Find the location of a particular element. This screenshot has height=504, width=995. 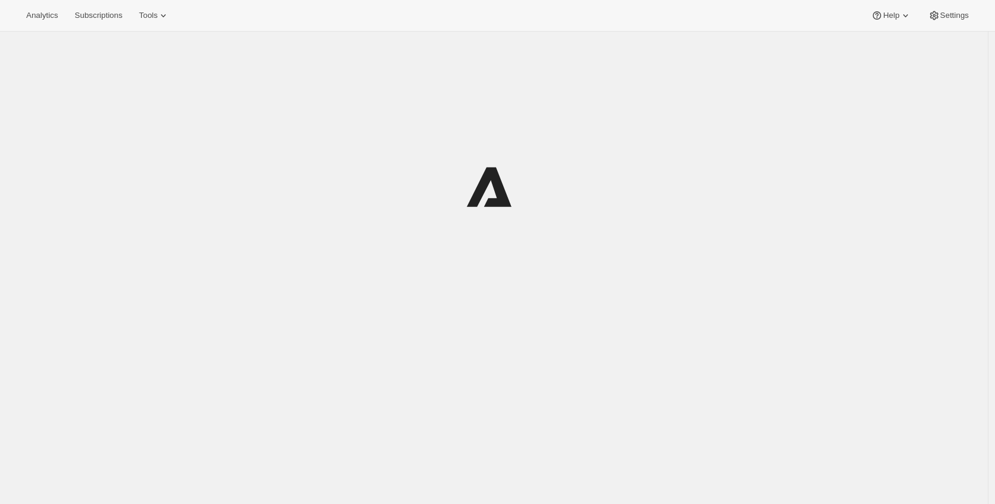

button: Subscriptions is located at coordinates (98, 16).